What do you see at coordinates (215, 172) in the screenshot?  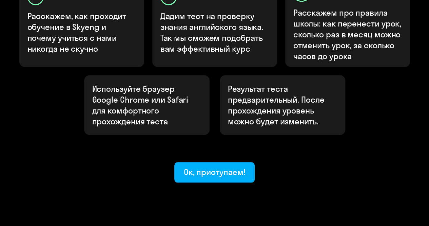 I see `button: Ок, приступаем!` at bounding box center [215, 172].